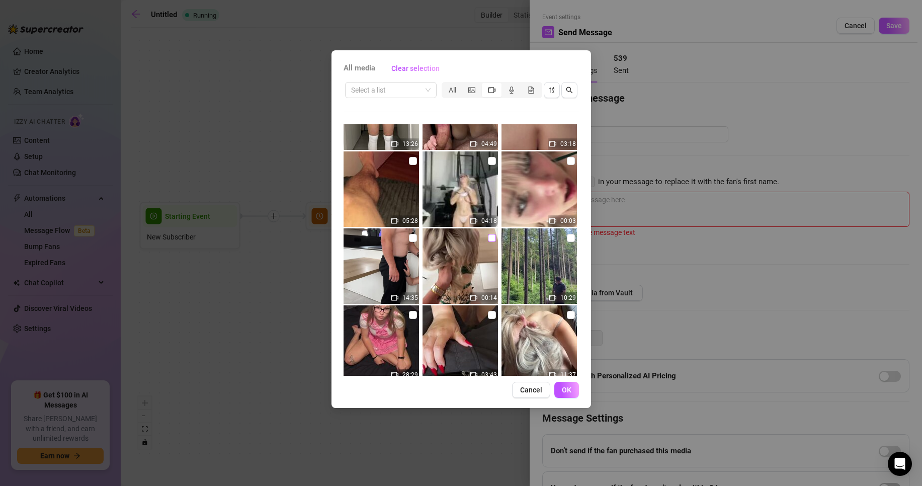 The height and width of the screenshot is (486, 922). What do you see at coordinates (531, 390) in the screenshot?
I see `button: Cancel` at bounding box center [531, 390].